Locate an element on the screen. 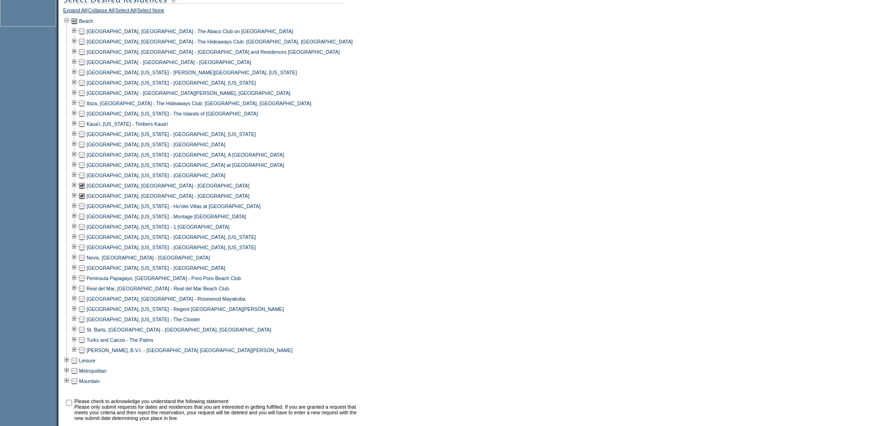  td: Please check to acknowledge you understand the following statement: Please only submit requests f... is located at coordinates (216, 410).